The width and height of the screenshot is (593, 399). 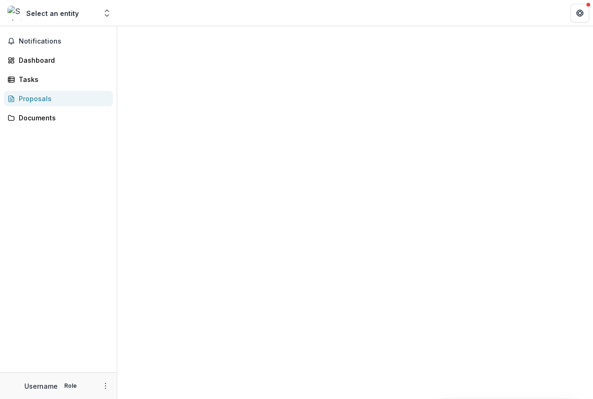 What do you see at coordinates (15, 13) in the screenshot?
I see `img: Select an entity` at bounding box center [15, 13].